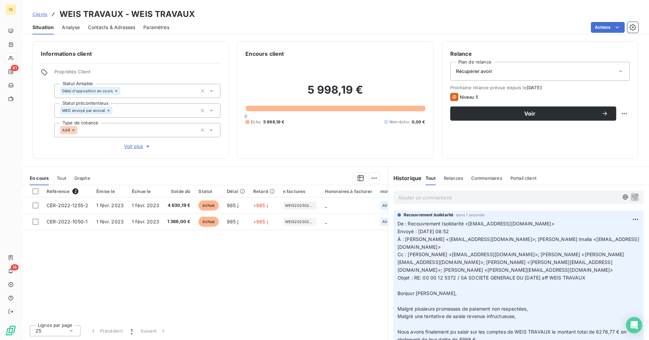 This screenshot has width=649, height=340. Describe the element at coordinates (403, 191) in the screenshot. I see `div: motif de la demande` at that location.